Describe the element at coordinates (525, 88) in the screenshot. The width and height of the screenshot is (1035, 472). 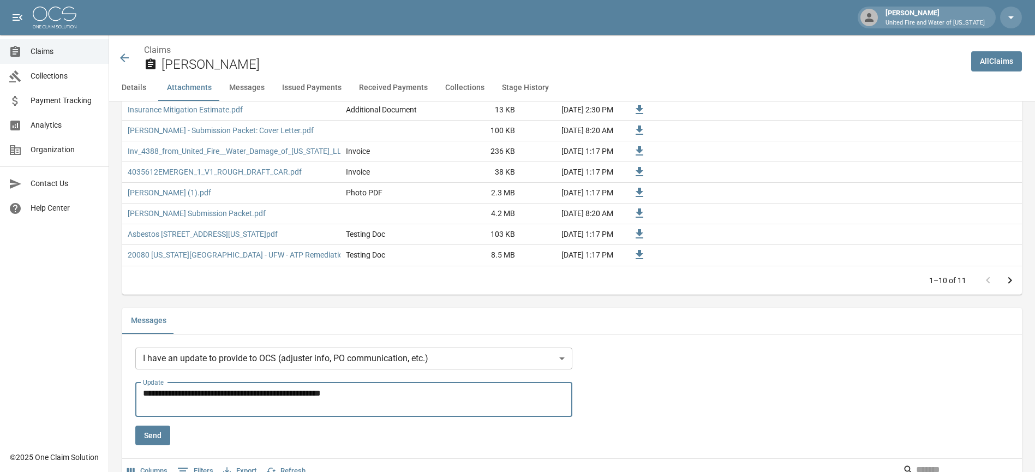
I see `button: Stage History` at that location.